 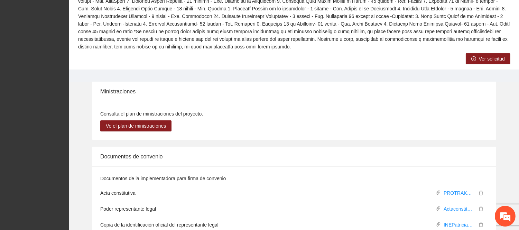 What do you see at coordinates (459, 209) in the screenshot?
I see `a: Actaconstitutivaincluyepodernotarial.pdf` at bounding box center [459, 209].